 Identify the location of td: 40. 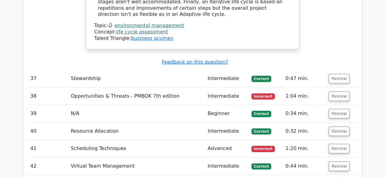
(48, 131).